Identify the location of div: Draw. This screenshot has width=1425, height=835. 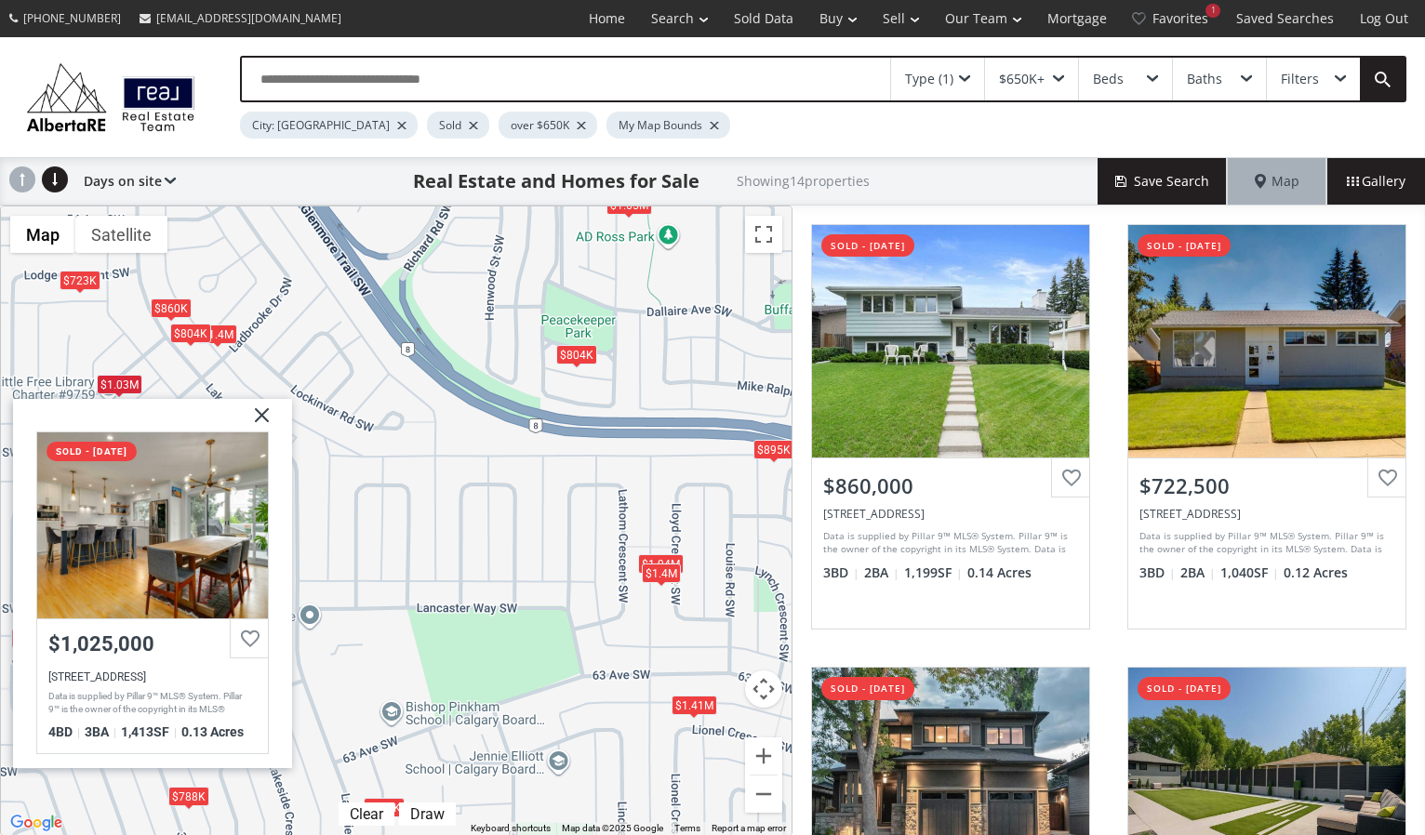
(427, 814).